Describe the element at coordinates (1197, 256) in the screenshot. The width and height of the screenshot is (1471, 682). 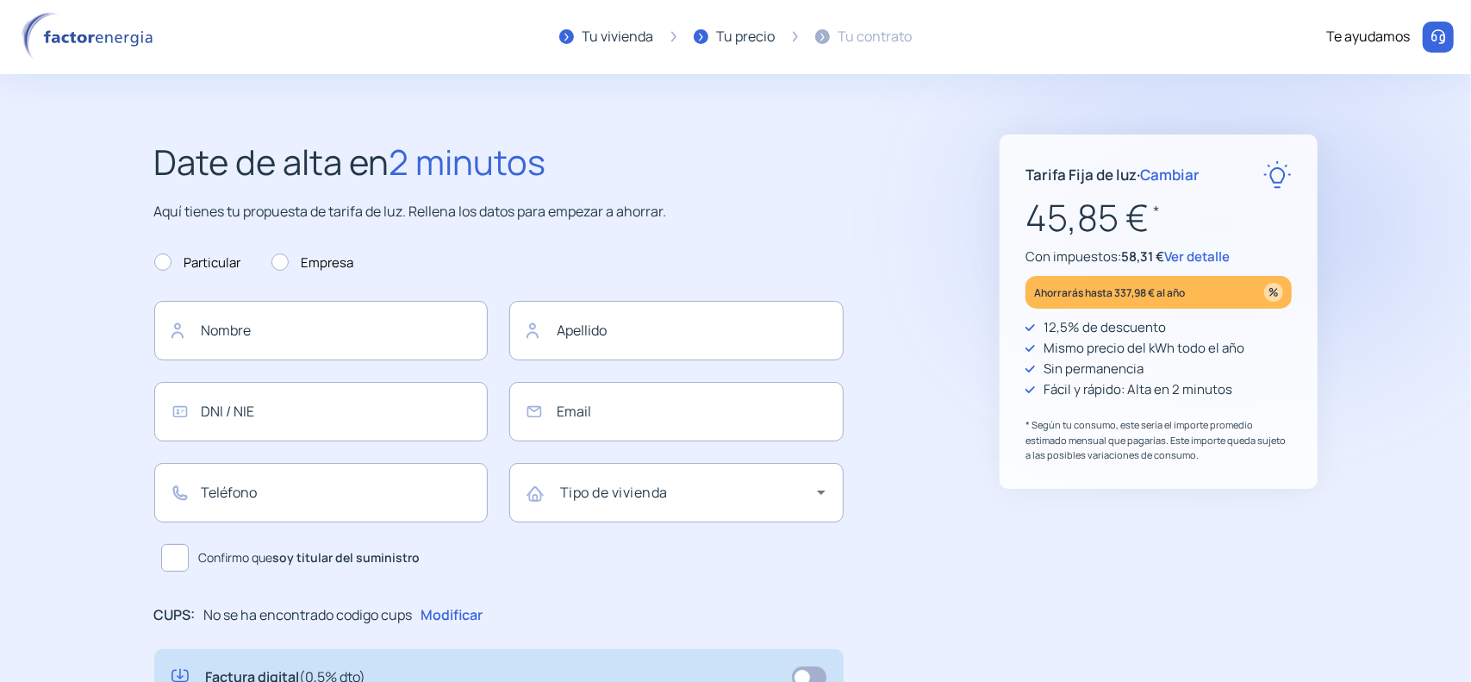
I see `span: Ver detalle` at that location.